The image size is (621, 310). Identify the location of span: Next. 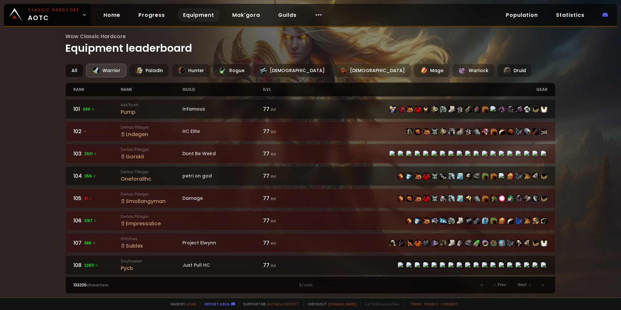
(523, 285).